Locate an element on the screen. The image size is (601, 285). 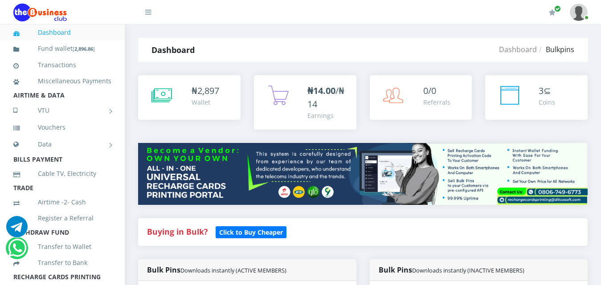
a: Transfer to Bank is located at coordinates (62, 263).